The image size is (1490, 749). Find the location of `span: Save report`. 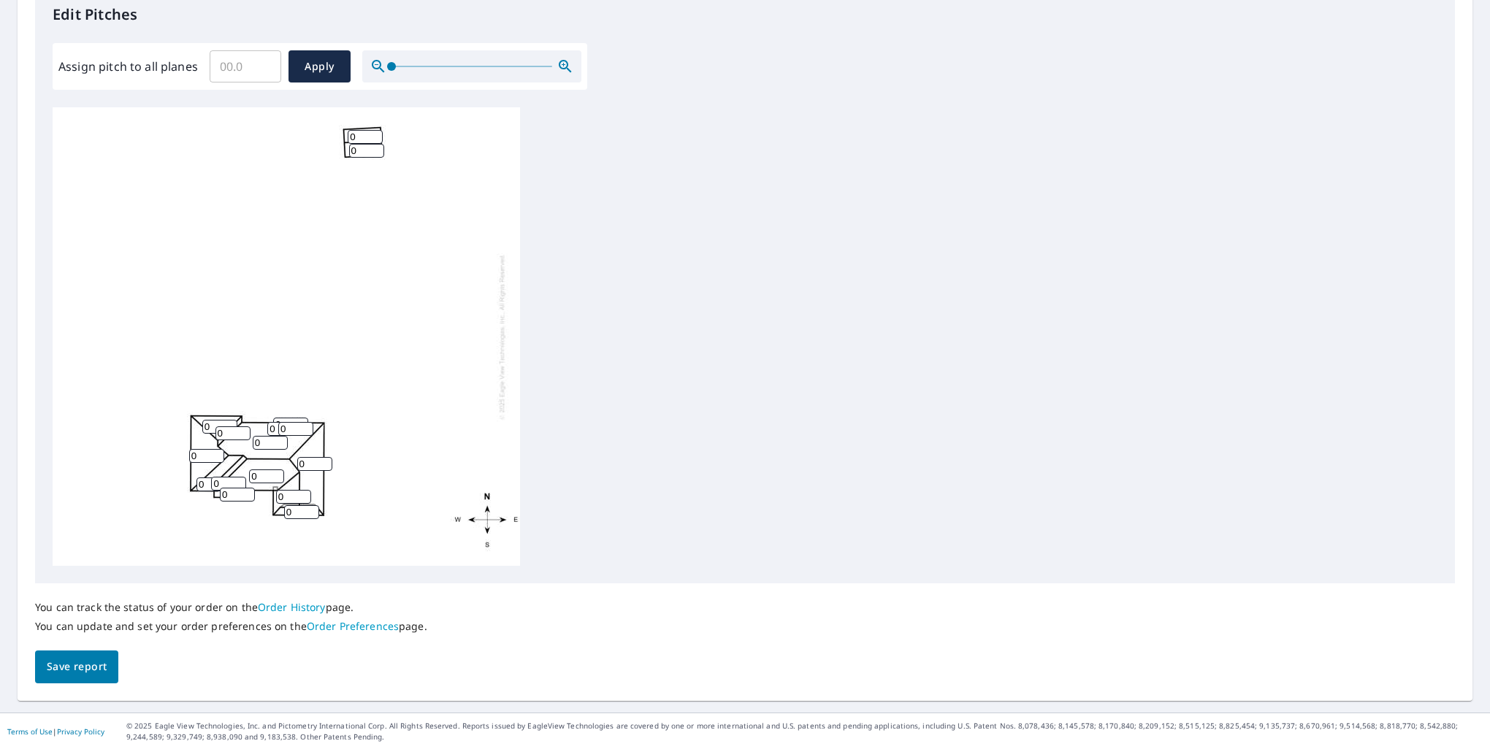

span: Save report is located at coordinates (77, 667).